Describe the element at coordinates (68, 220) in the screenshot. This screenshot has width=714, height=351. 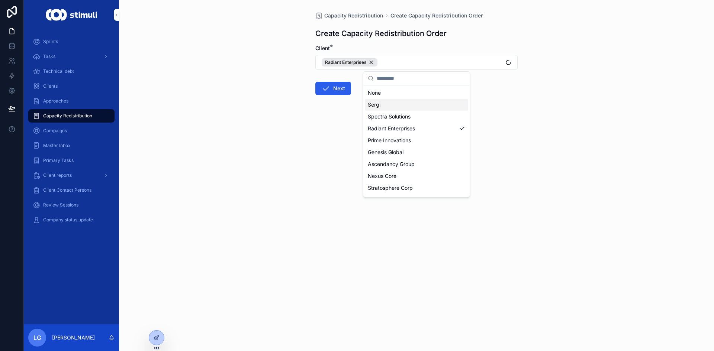
I see `span: Company status update` at that location.